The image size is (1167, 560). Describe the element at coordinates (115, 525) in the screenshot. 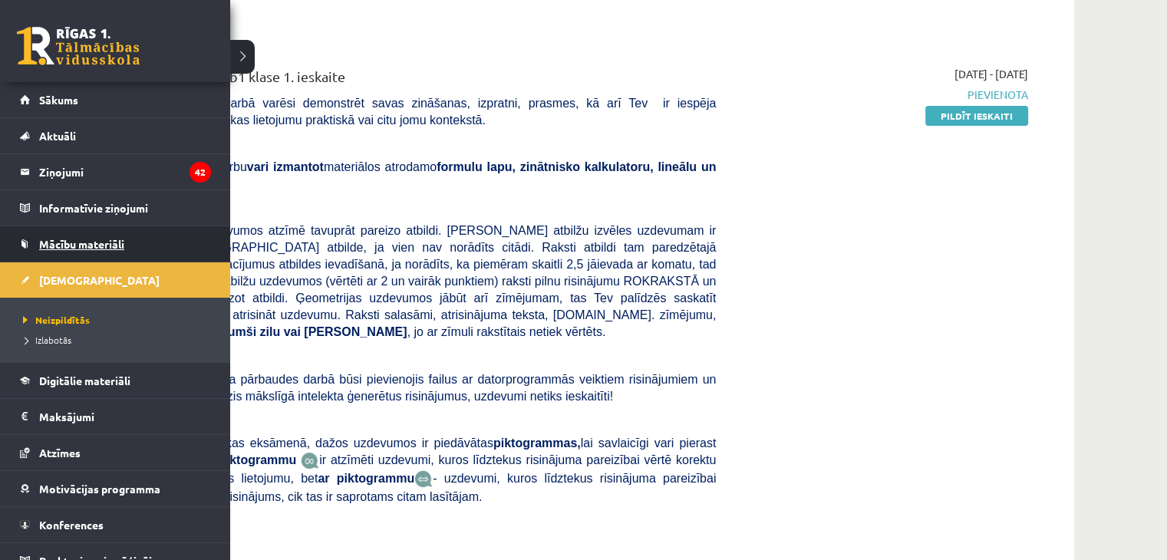

I see `a: Konferences` at that location.